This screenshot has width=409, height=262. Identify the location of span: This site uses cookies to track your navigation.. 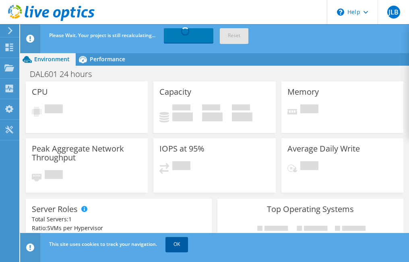
(103, 244).